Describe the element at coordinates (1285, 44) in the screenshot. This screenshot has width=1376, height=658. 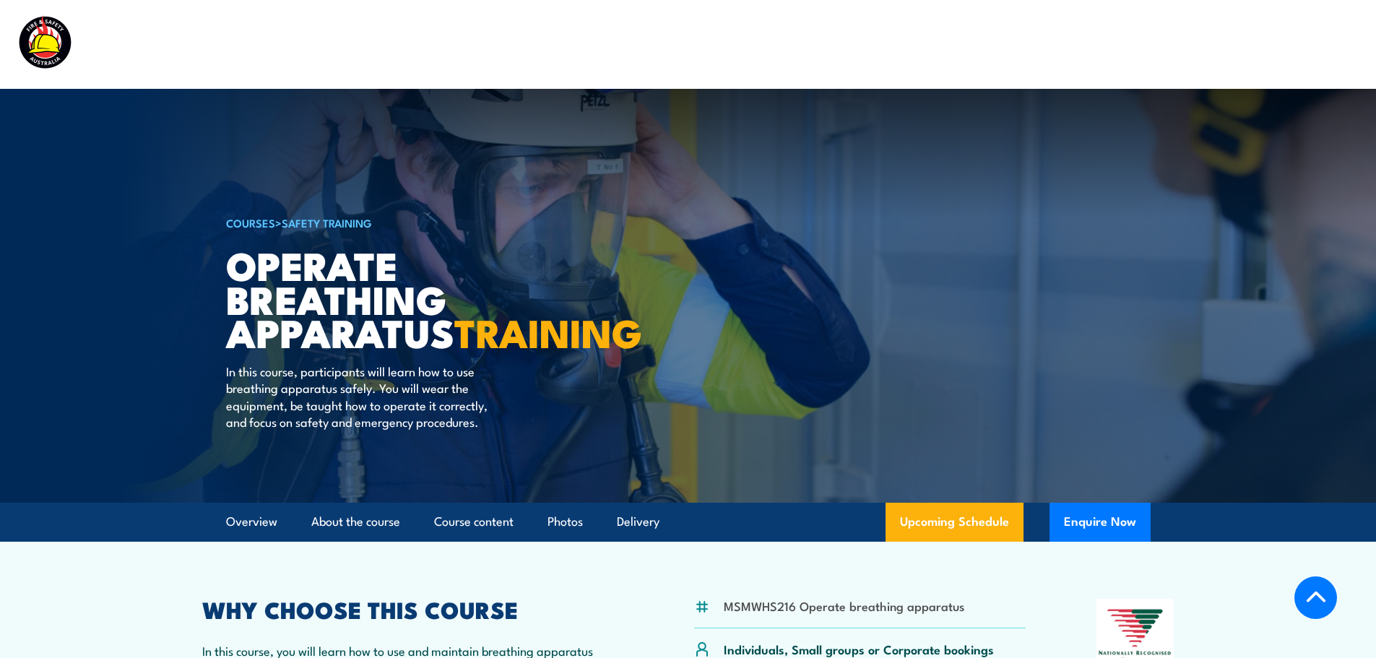
I see `a: Contact` at that location.